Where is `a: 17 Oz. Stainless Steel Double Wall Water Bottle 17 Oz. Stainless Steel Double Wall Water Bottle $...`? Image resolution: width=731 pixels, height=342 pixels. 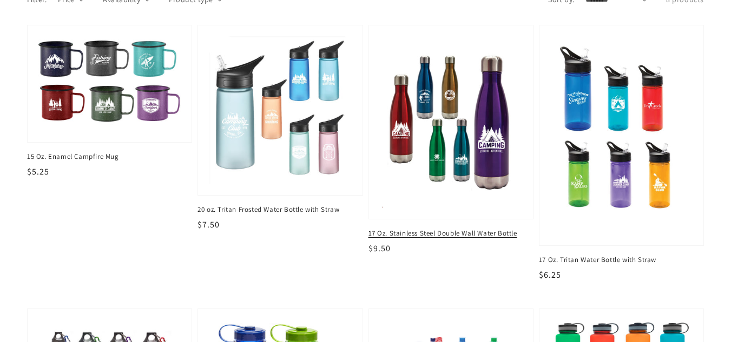
a: 17 Oz. Stainless Steel Double Wall Water Bottle 17 Oz. Stainless Steel Double Wall Water Bottle $... is located at coordinates (451, 140).